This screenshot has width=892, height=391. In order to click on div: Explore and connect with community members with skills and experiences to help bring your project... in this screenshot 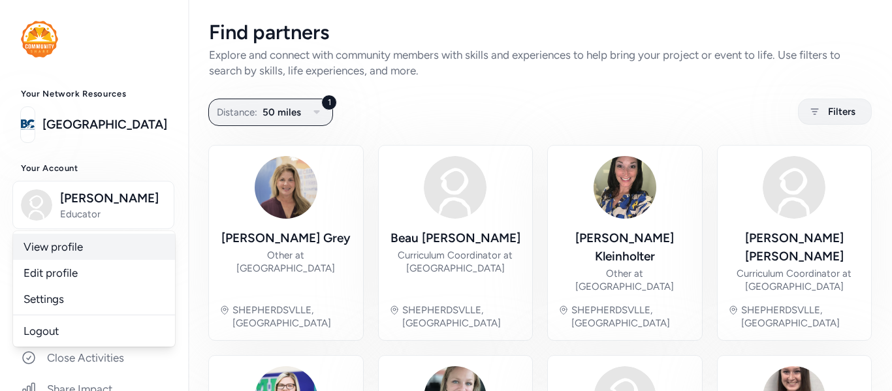, I will do `click(540, 63)`.